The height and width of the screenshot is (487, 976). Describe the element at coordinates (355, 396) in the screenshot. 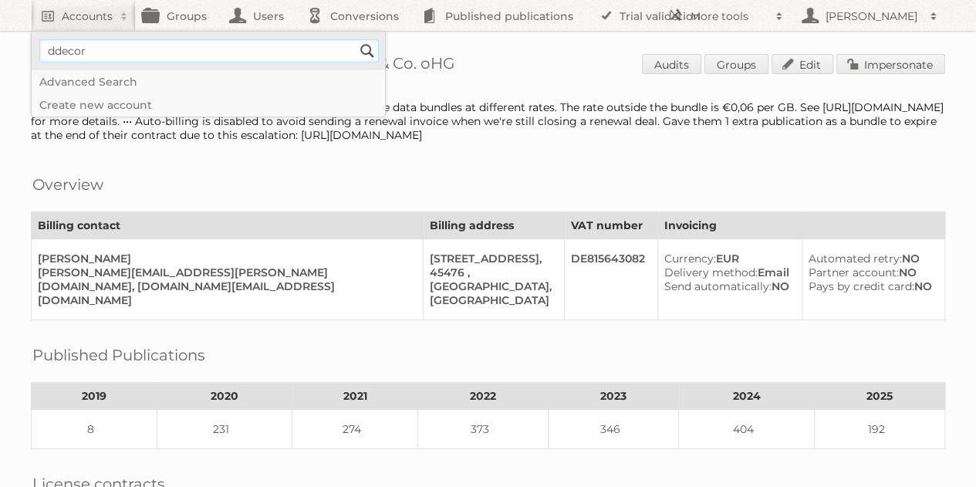

I see `th: 2021` at that location.